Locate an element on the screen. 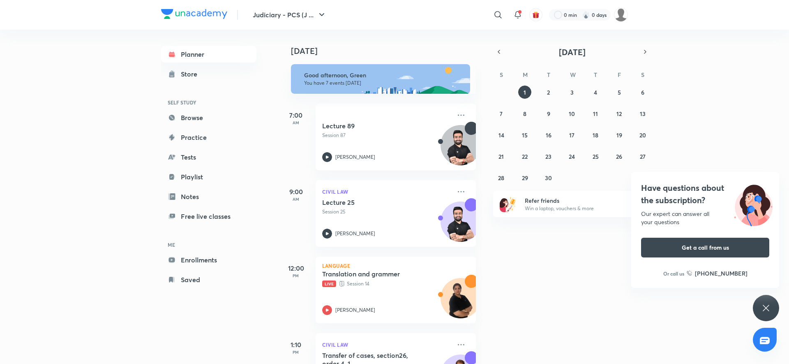 This screenshot has height=364, width=789. a: Practice is located at coordinates (209, 137).